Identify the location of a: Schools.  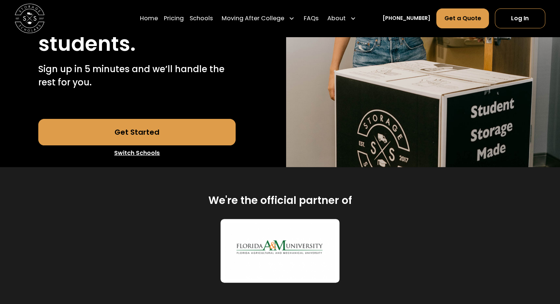
(201, 18).